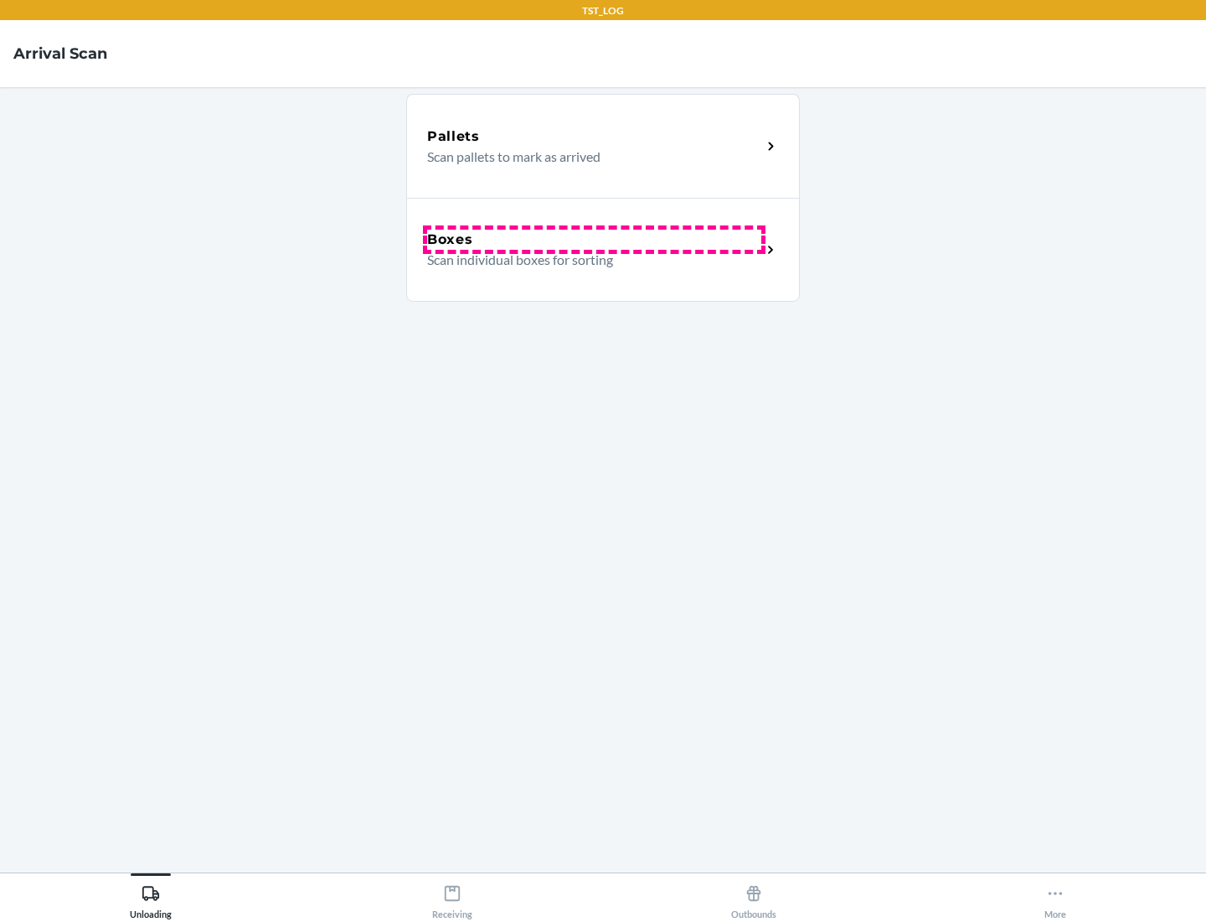 The height and width of the screenshot is (922, 1206). What do you see at coordinates (60, 54) in the screenshot?
I see `h4: Arrival Scan` at bounding box center [60, 54].